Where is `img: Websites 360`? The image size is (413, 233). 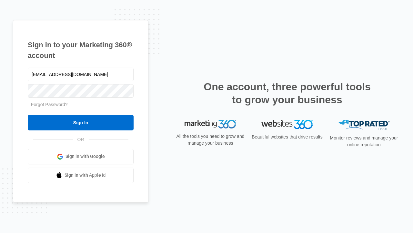 img: Websites 360 is located at coordinates (287, 124).